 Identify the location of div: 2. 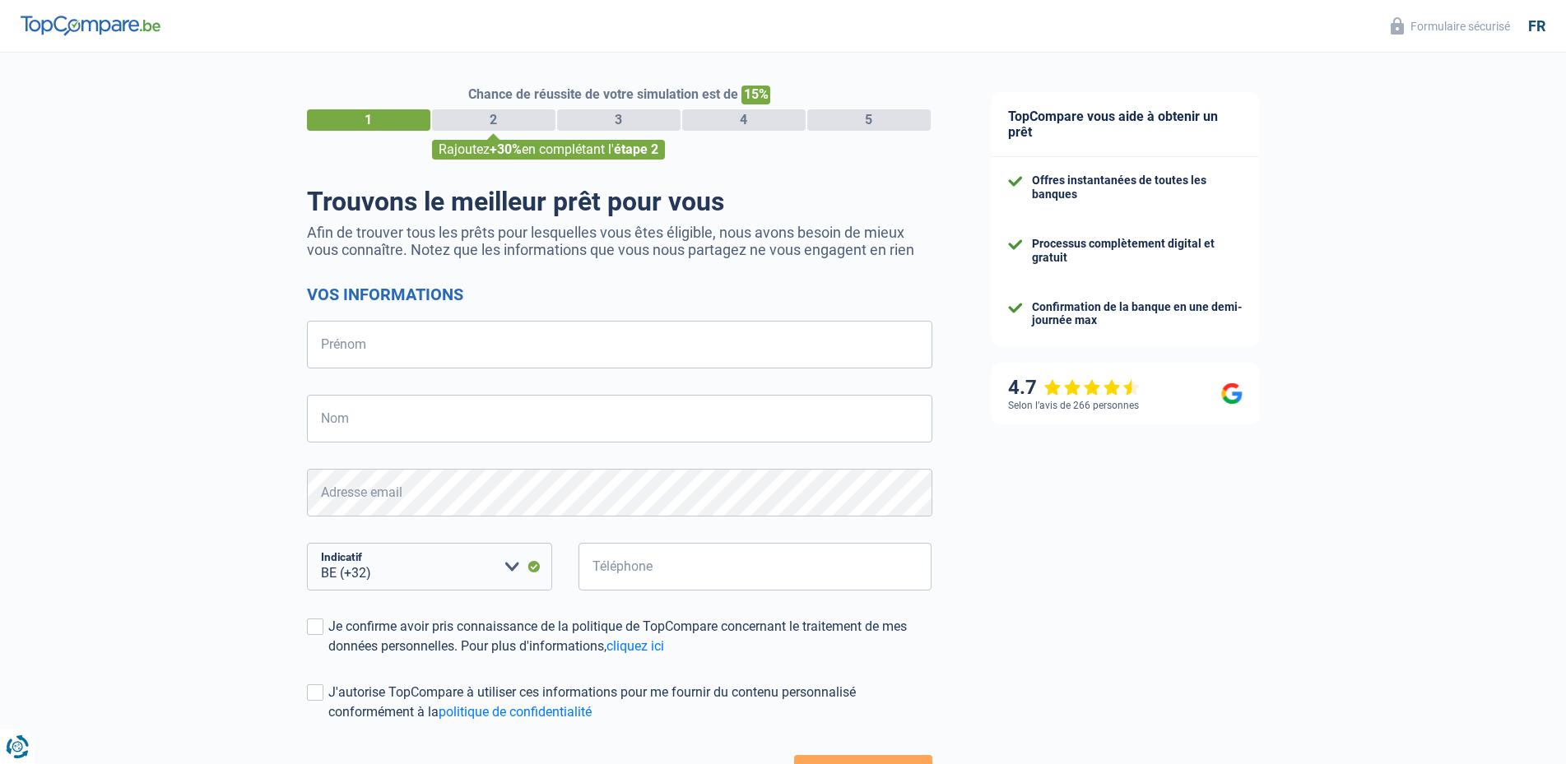
(494, 120).